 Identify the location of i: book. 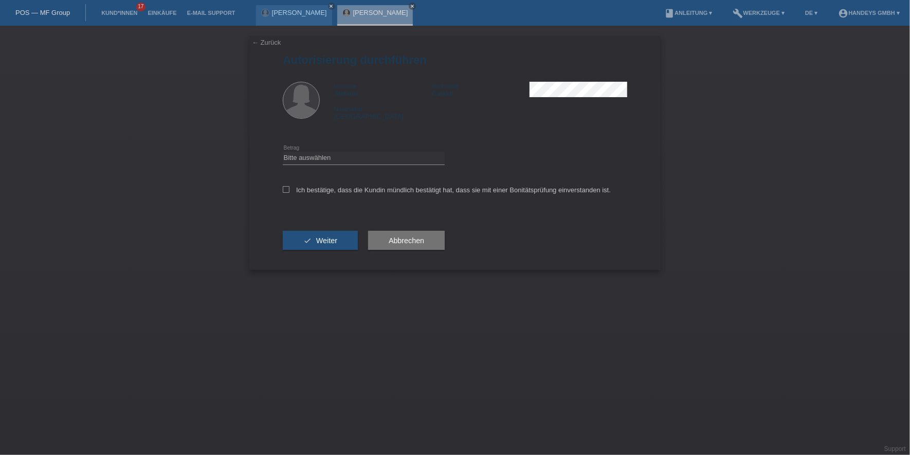
(669, 13).